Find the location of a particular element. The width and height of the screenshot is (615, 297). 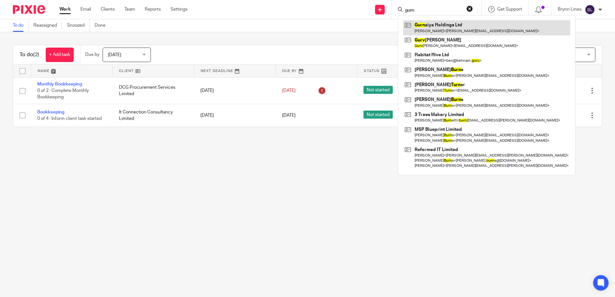

a: Done is located at coordinates (102, 25).